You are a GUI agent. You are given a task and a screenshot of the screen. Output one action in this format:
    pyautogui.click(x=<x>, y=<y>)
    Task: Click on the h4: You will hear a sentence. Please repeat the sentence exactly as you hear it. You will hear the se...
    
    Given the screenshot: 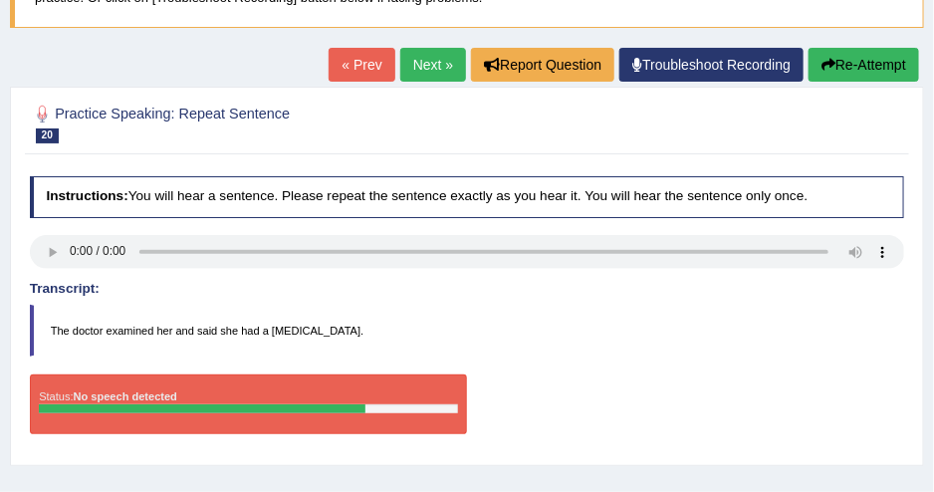 What is the action you would take?
    pyautogui.click(x=467, y=197)
    